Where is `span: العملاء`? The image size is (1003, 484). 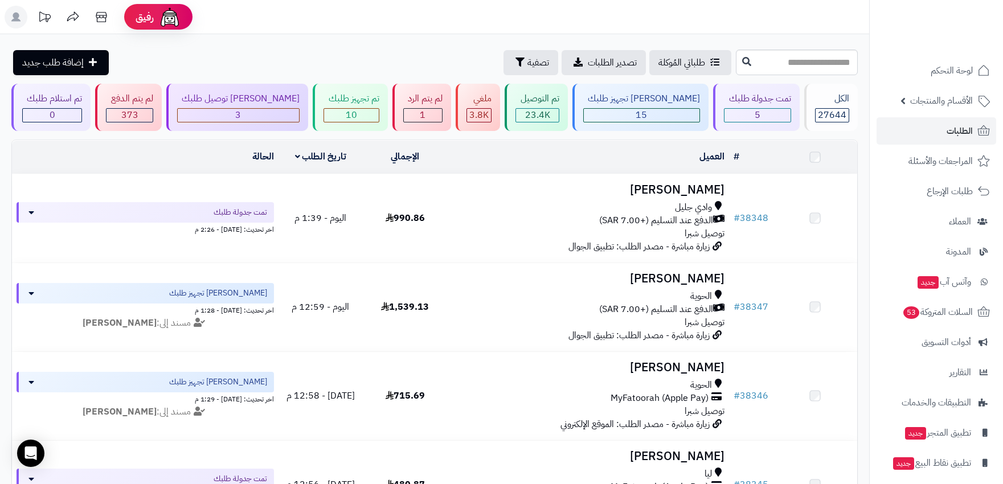 span: العملاء is located at coordinates (960, 222).